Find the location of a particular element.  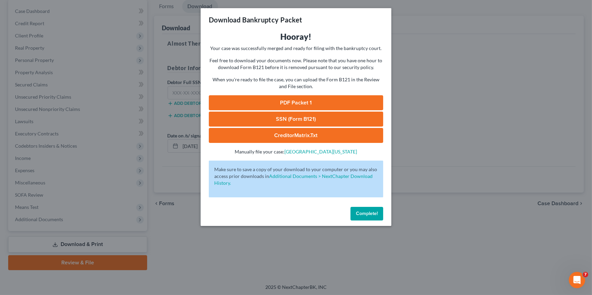

h3: Hooray! is located at coordinates (296, 37).